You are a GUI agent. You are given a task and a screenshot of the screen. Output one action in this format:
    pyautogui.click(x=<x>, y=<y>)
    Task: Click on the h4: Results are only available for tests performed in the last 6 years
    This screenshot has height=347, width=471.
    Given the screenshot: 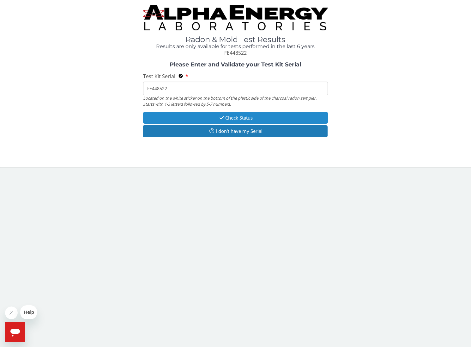 What is the action you would take?
    pyautogui.click(x=236, y=46)
    